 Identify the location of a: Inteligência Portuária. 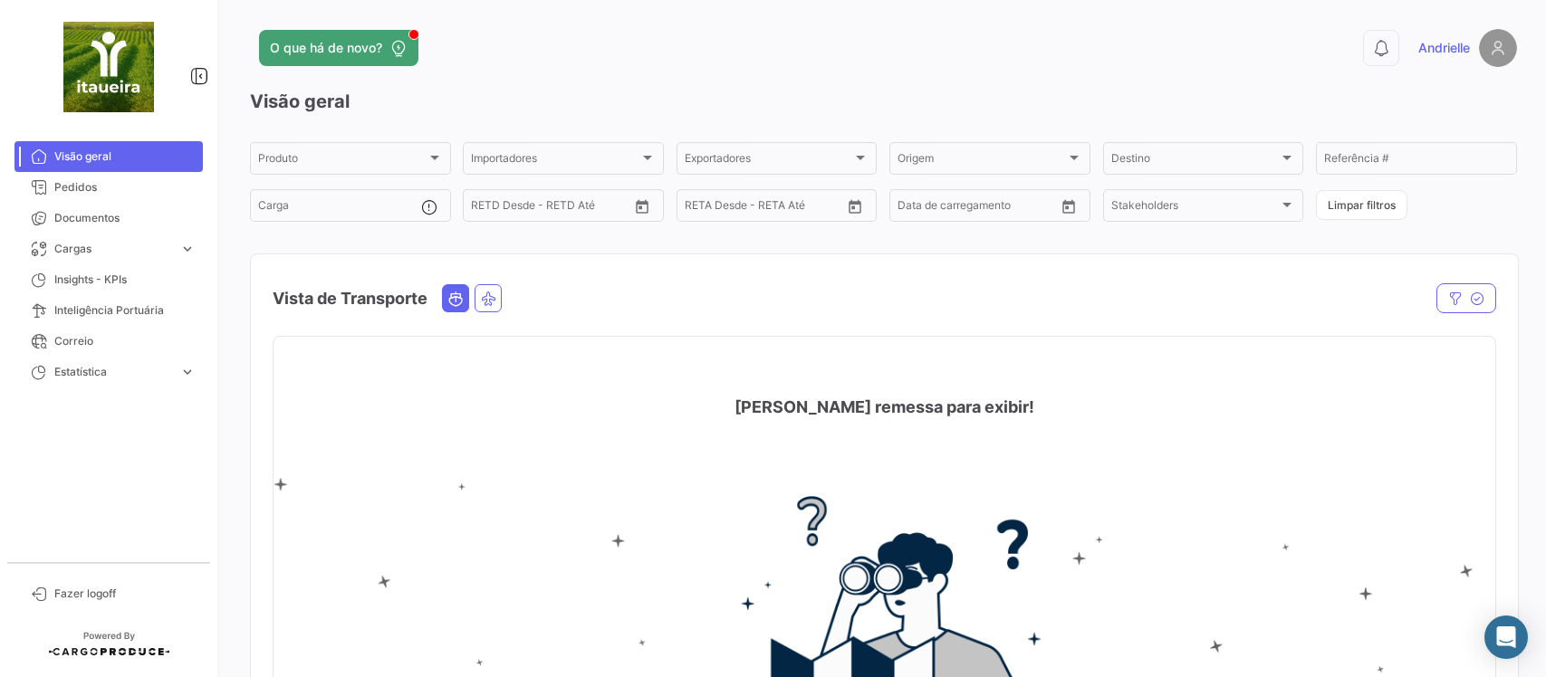
(109, 311).